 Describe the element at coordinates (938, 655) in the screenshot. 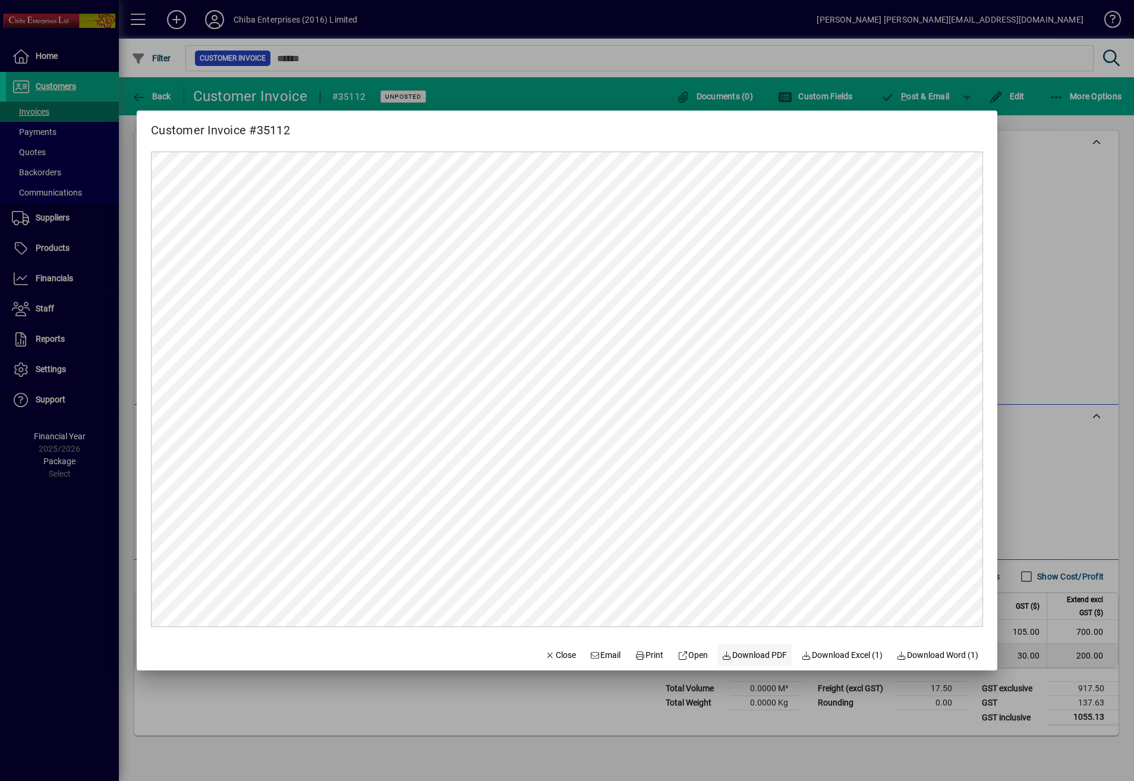

I see `span: Download Word (1)` at that location.